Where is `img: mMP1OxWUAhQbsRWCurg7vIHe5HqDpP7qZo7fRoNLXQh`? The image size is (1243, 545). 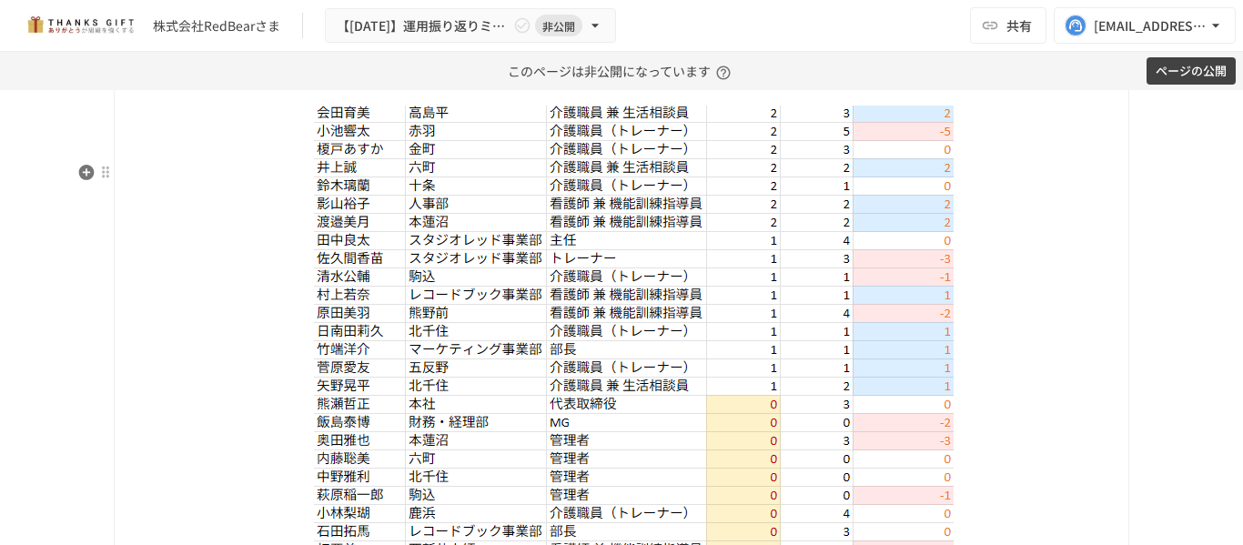 img: mMP1OxWUAhQbsRWCurg7vIHe5HqDpP7qZo7fRoNLXQh is located at coordinates (80, 25).